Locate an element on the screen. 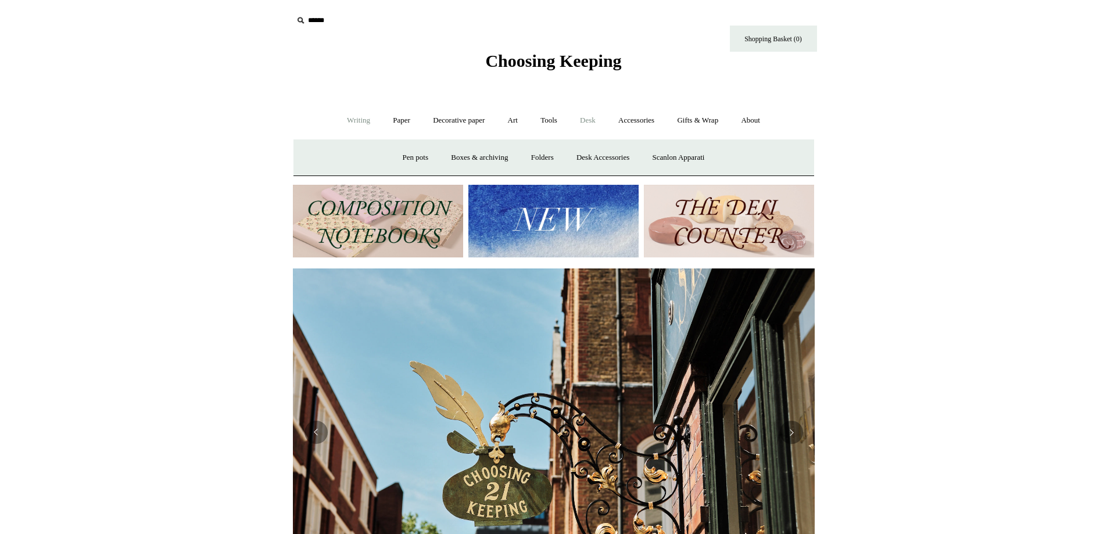 The image size is (1107, 534). a: Pen pots is located at coordinates (415, 157).